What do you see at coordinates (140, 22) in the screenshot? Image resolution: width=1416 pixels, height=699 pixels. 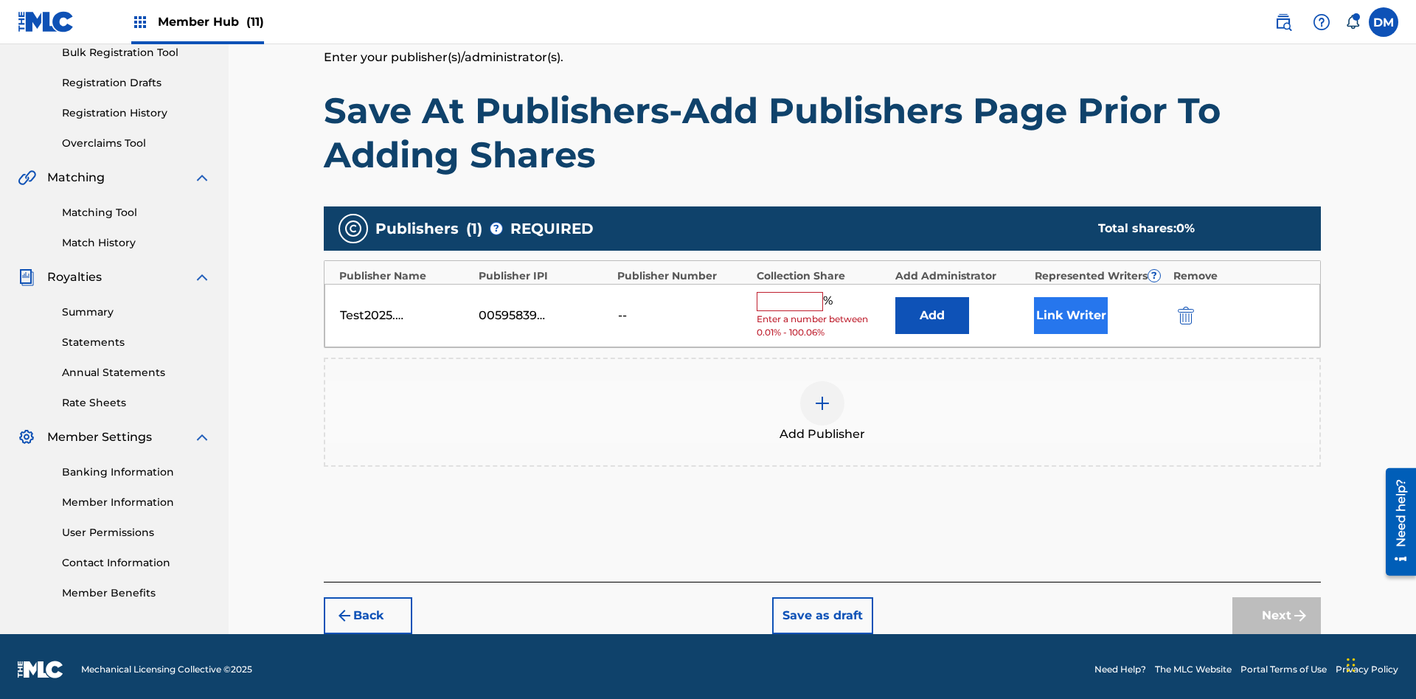 I see `img: Top Rightsholders` at bounding box center [140, 22].